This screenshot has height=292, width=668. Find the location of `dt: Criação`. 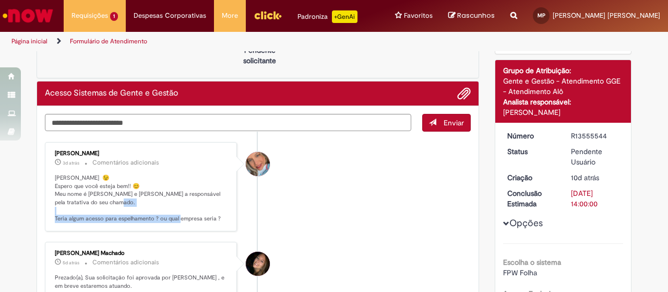

dt: Criação is located at coordinates (531, 177).